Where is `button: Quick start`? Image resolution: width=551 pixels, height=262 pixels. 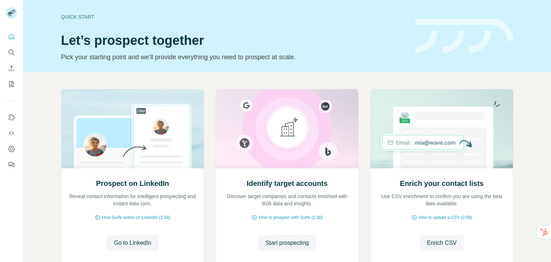
button: Quick start is located at coordinates (11, 37).